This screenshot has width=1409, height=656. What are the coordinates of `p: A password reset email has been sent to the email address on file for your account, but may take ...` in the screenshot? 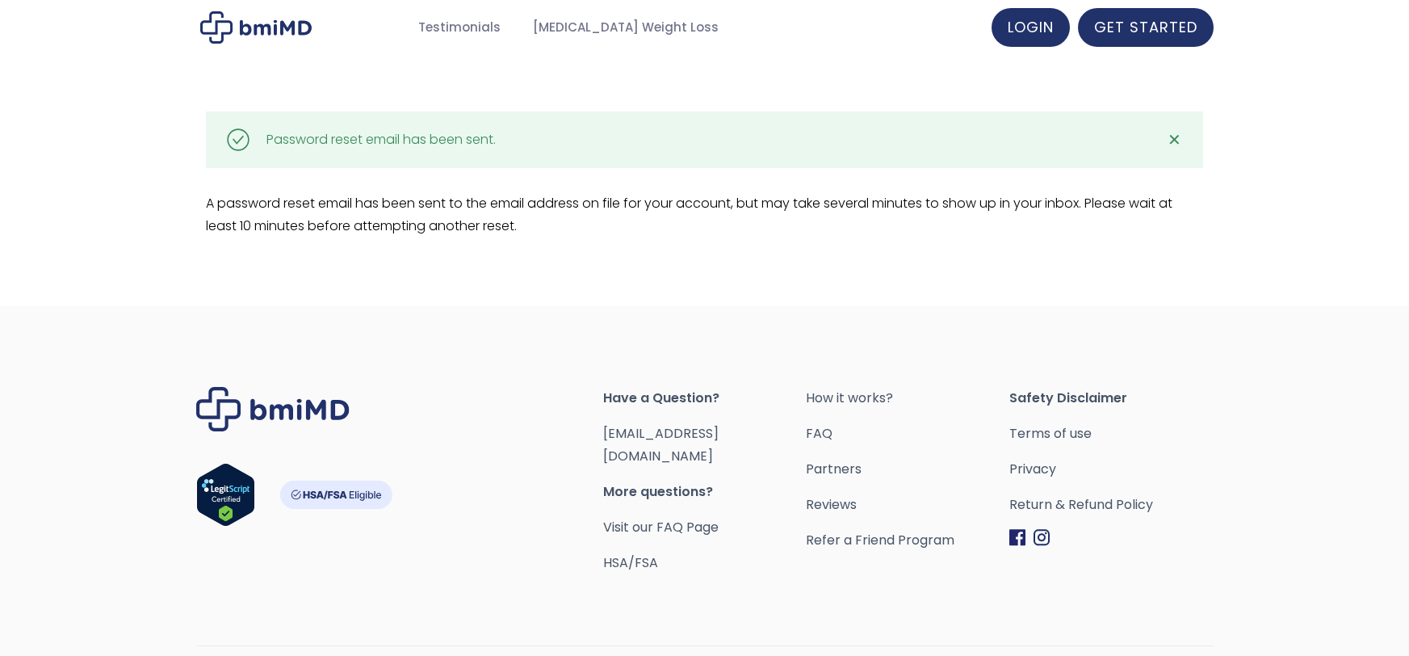 It's located at (704, 215).